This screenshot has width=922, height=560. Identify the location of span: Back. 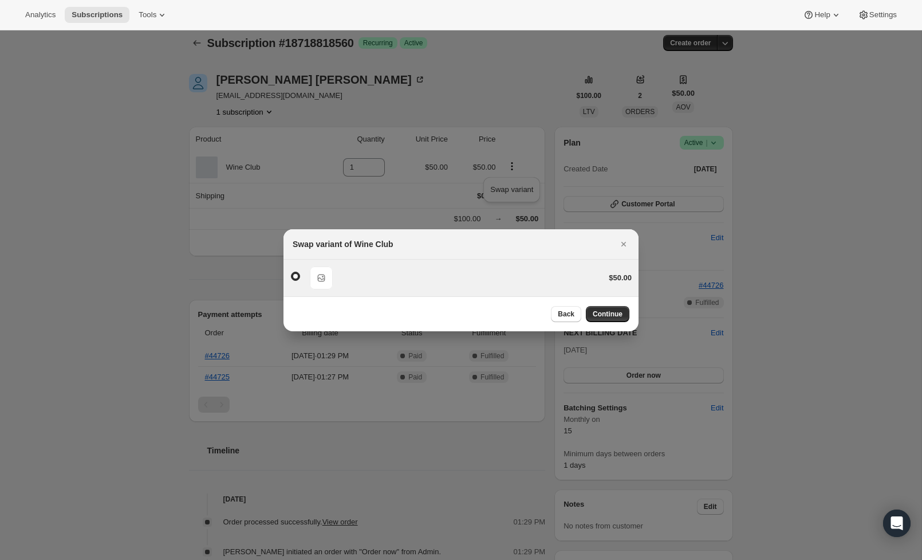
(566, 314).